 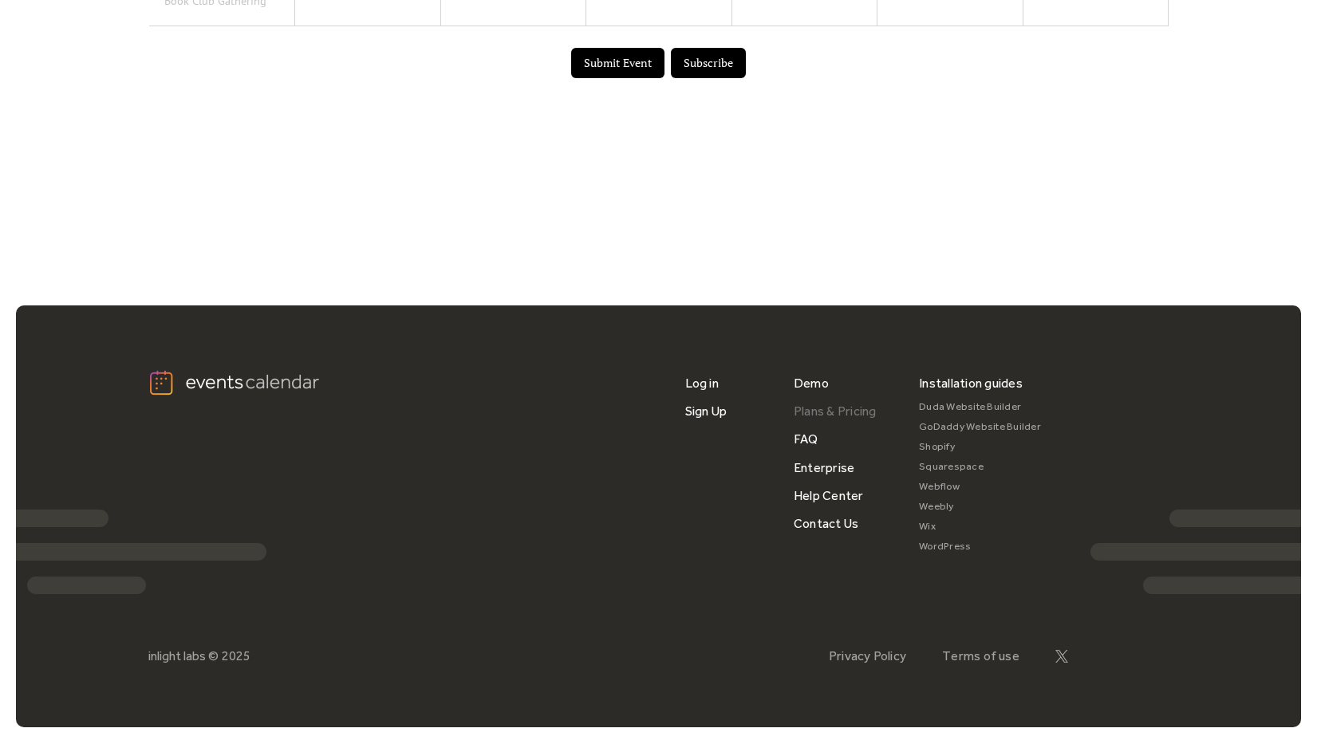 What do you see at coordinates (980, 467) in the screenshot?
I see `a: Squarespace` at bounding box center [980, 467].